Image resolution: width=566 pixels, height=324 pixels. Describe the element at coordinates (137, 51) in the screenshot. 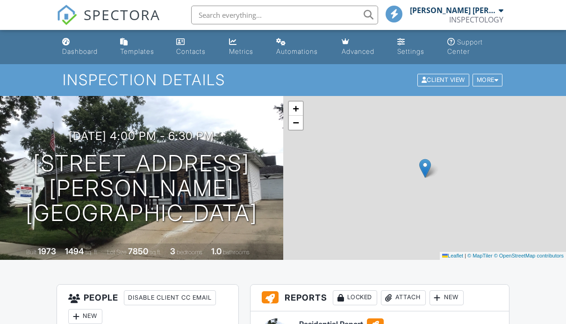

I see `div: Templates` at that location.